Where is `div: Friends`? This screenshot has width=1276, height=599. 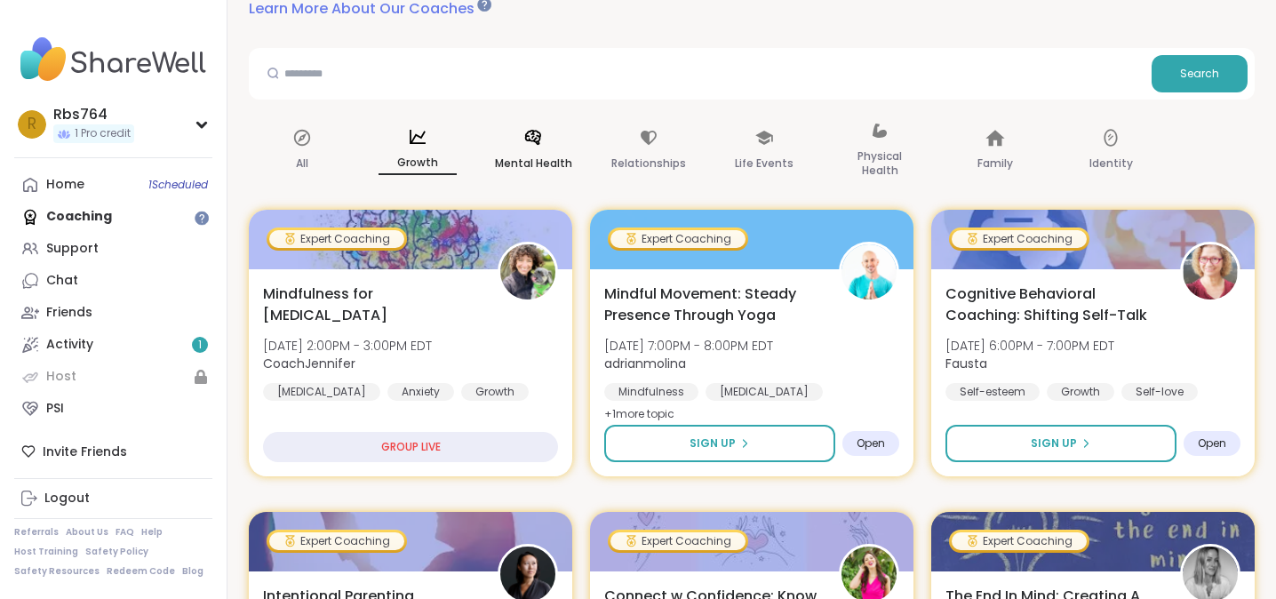 div: Friends is located at coordinates (69, 313).